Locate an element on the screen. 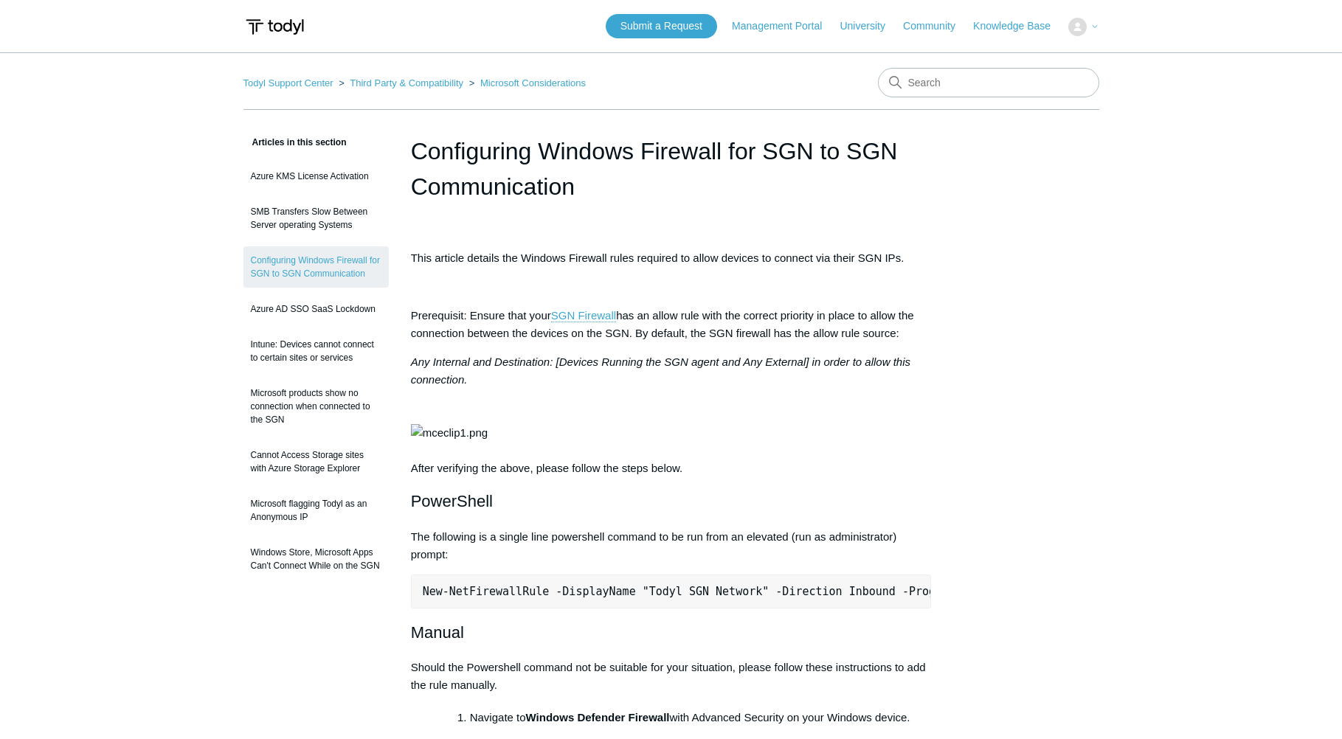 The height and width of the screenshot is (739, 1342). a: SMB Transfers Slow Between Server operating Systems is located at coordinates (316, 218).